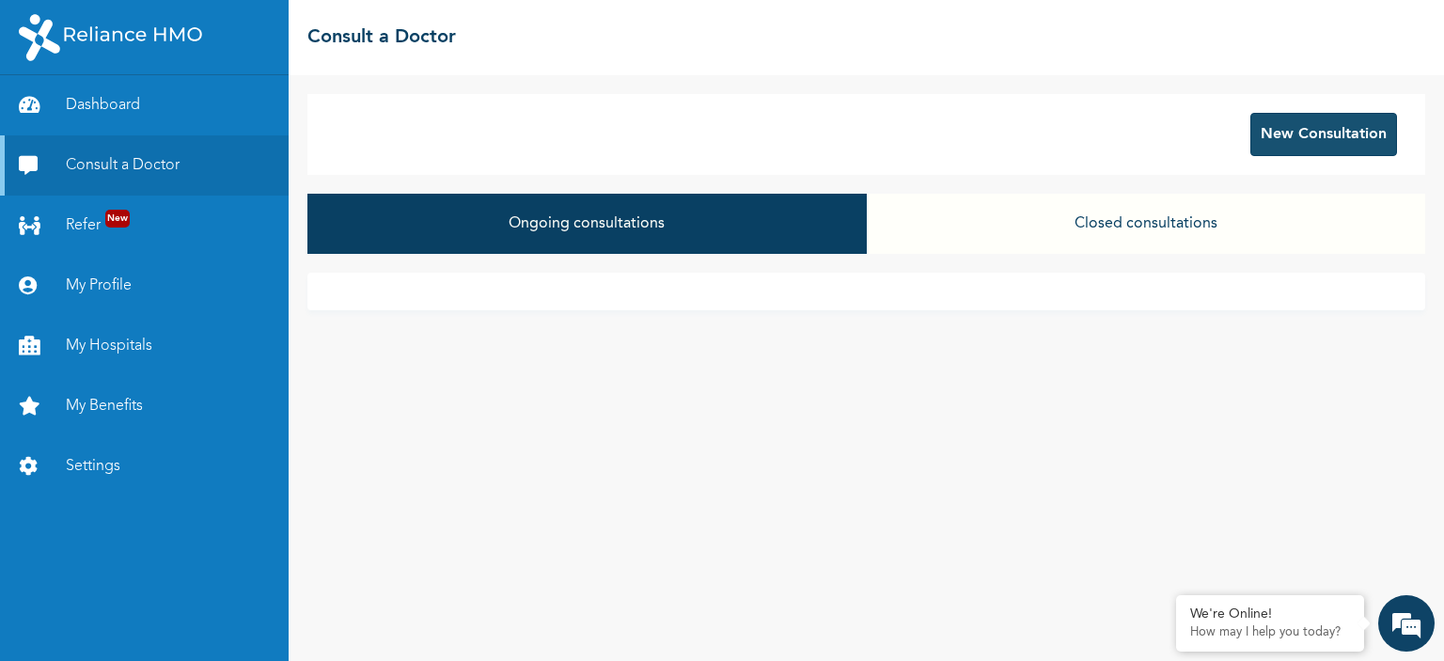 Image resolution: width=1444 pixels, height=661 pixels. Describe the element at coordinates (110, 38) in the screenshot. I see `img: RelianceHMO's Logo` at that location.